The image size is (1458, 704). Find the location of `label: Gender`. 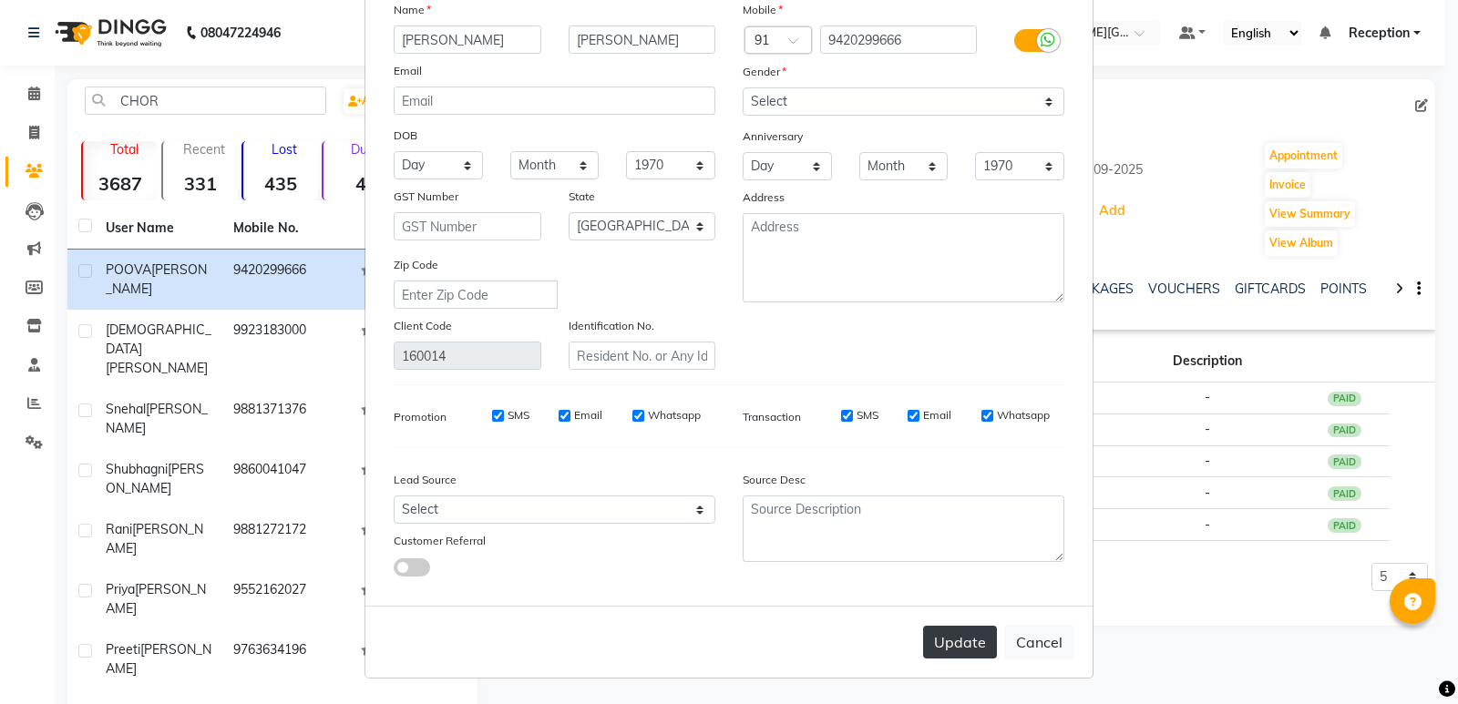

label: Gender is located at coordinates (765, 72).